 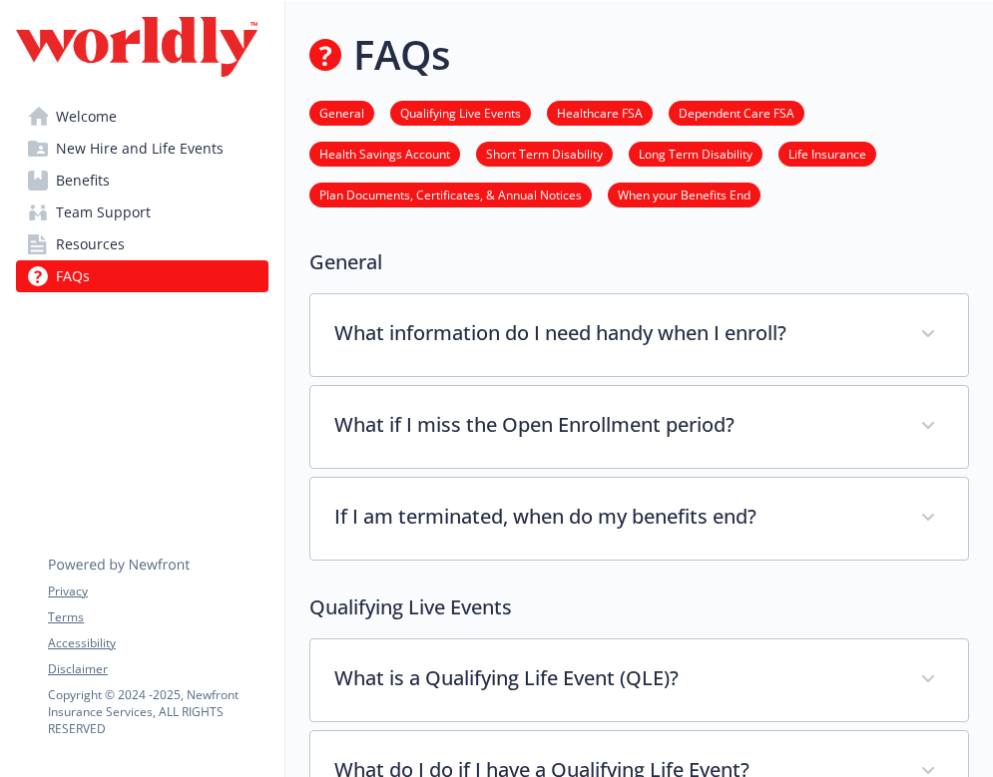 I want to click on div: What information do I need handy when I enroll?, so click(x=639, y=335).